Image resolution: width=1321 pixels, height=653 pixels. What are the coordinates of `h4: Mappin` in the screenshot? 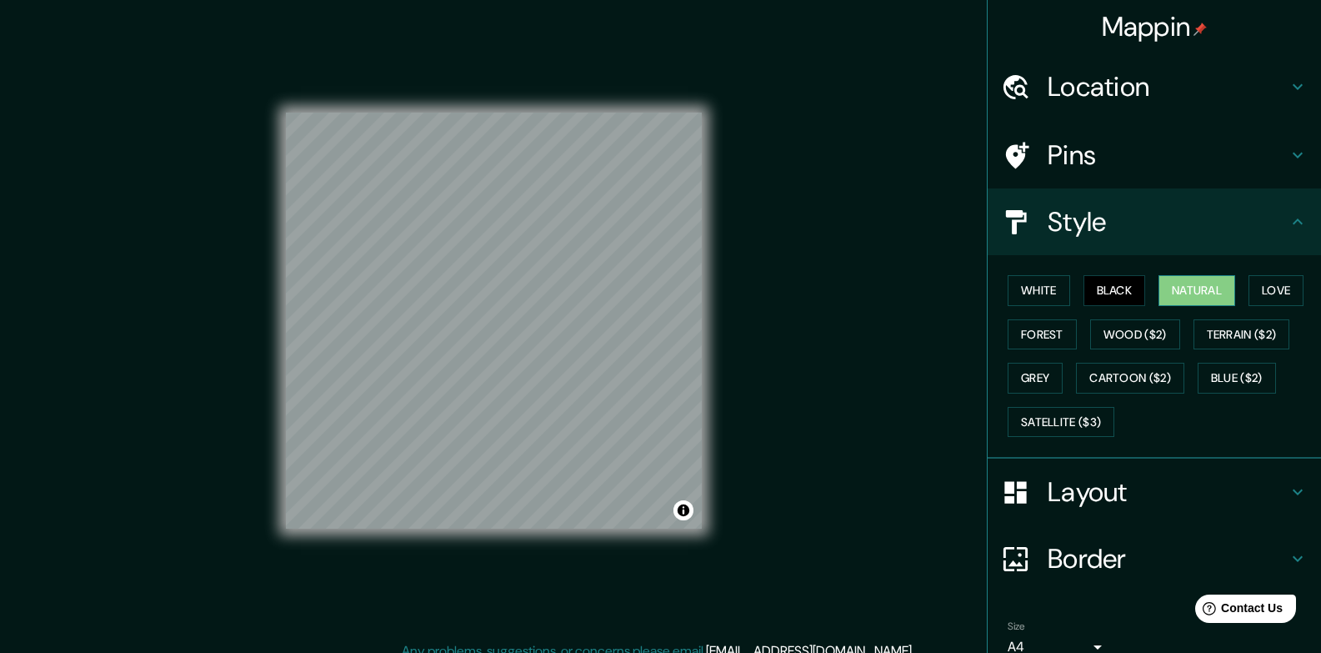 It's located at (1155, 27).